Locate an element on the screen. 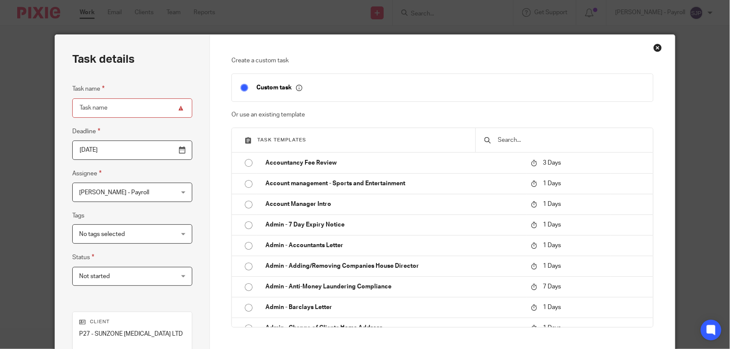  label: Task name is located at coordinates (88, 89).